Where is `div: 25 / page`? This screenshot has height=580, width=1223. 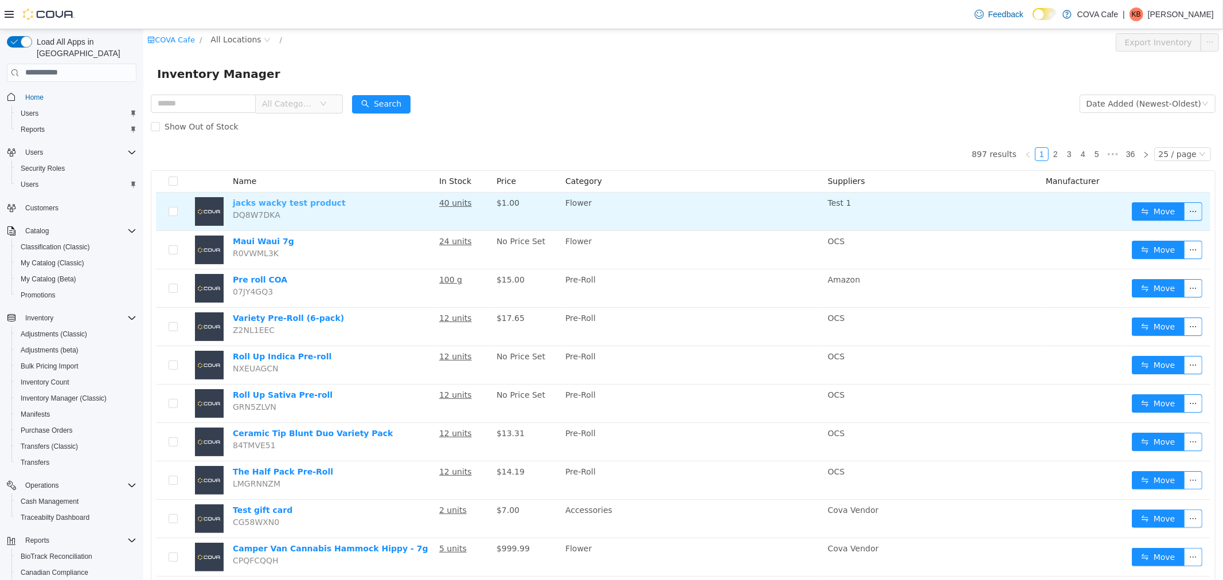
div: 25 / page is located at coordinates (1035, 125).